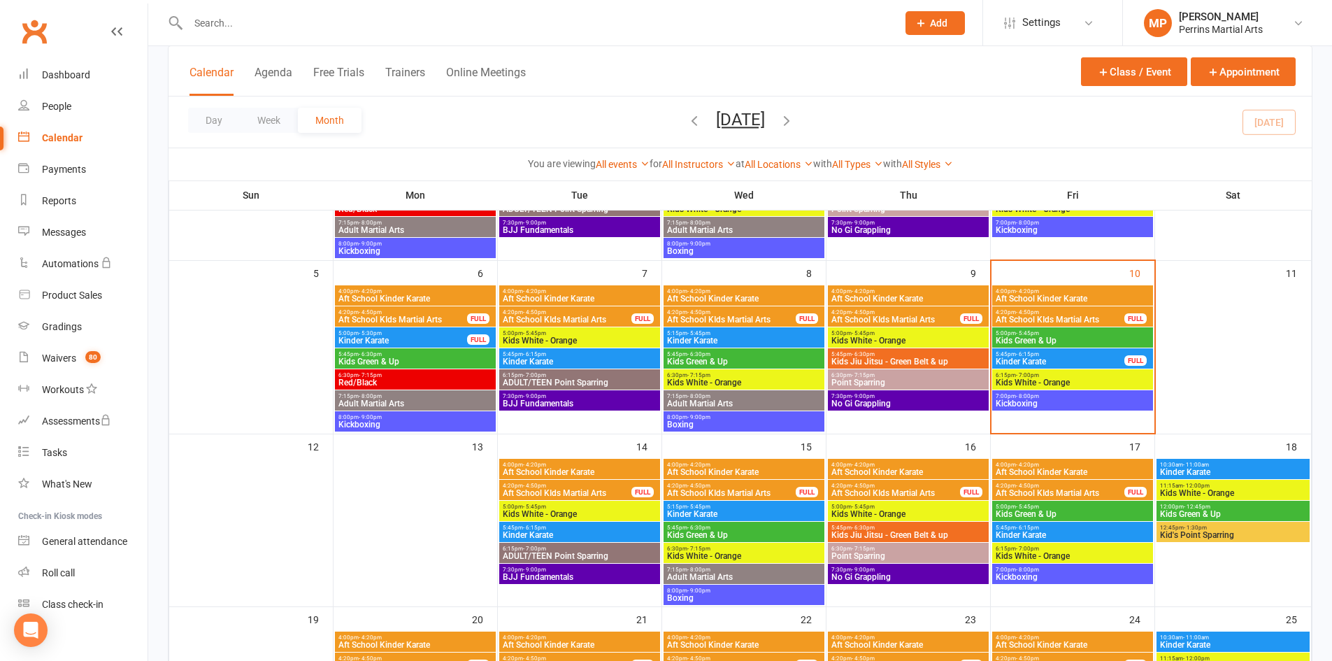  I want to click on input: Search..., so click(536, 23).